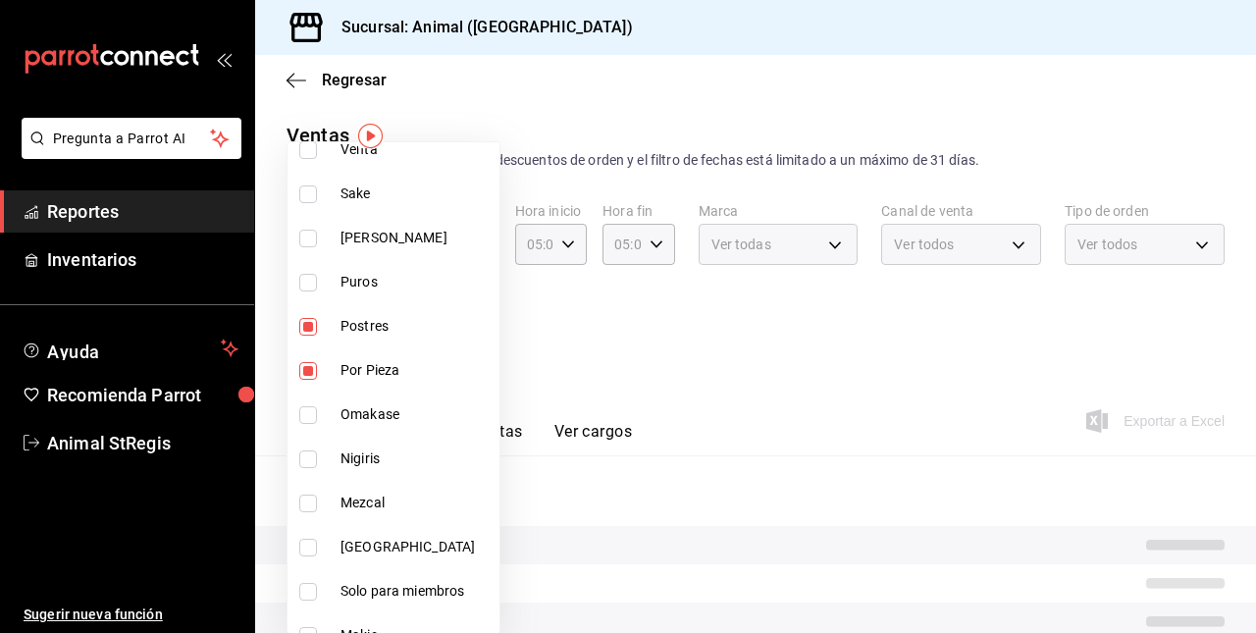 The width and height of the screenshot is (1256, 633). I want to click on span: Postres, so click(416, 326).